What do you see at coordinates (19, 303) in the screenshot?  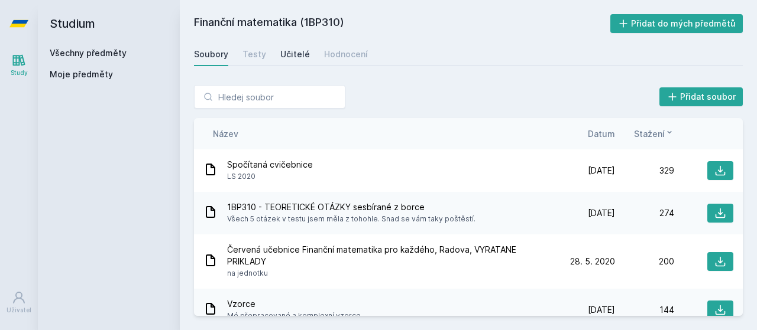 I see `a: Uživatel` at bounding box center [19, 303].